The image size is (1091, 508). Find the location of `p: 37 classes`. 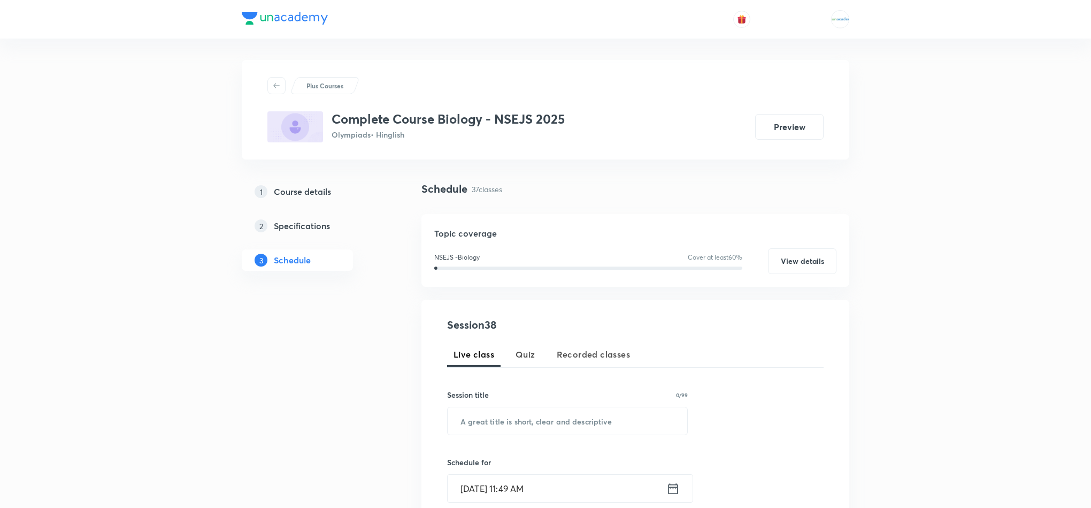

p: 37 classes is located at coordinates (487, 189).